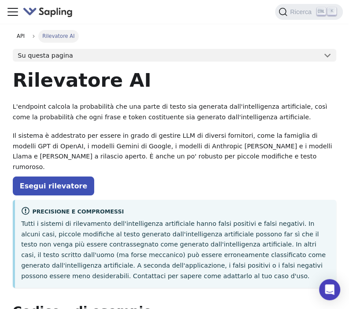 This screenshot has height=309, width=349. What do you see at coordinates (78, 211) in the screenshot?
I see `font: Precisione e compromessi` at bounding box center [78, 211].